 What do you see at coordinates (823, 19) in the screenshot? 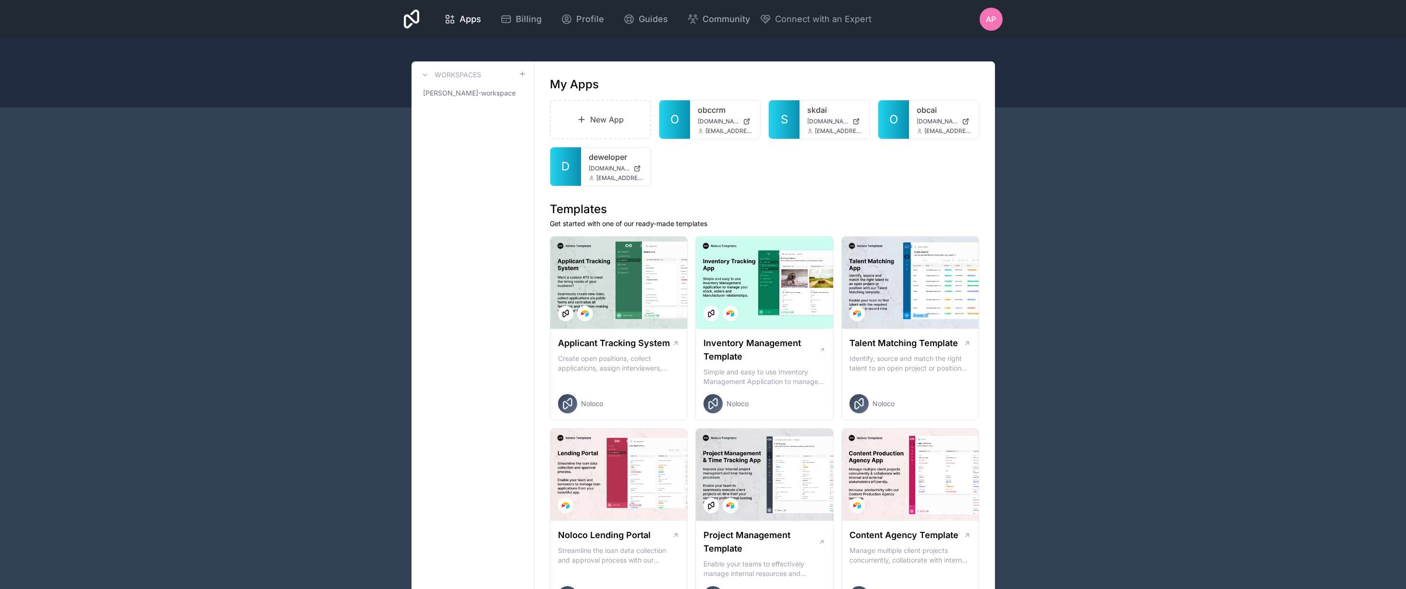
I see `span: Connect with an Expert` at bounding box center [823, 19].